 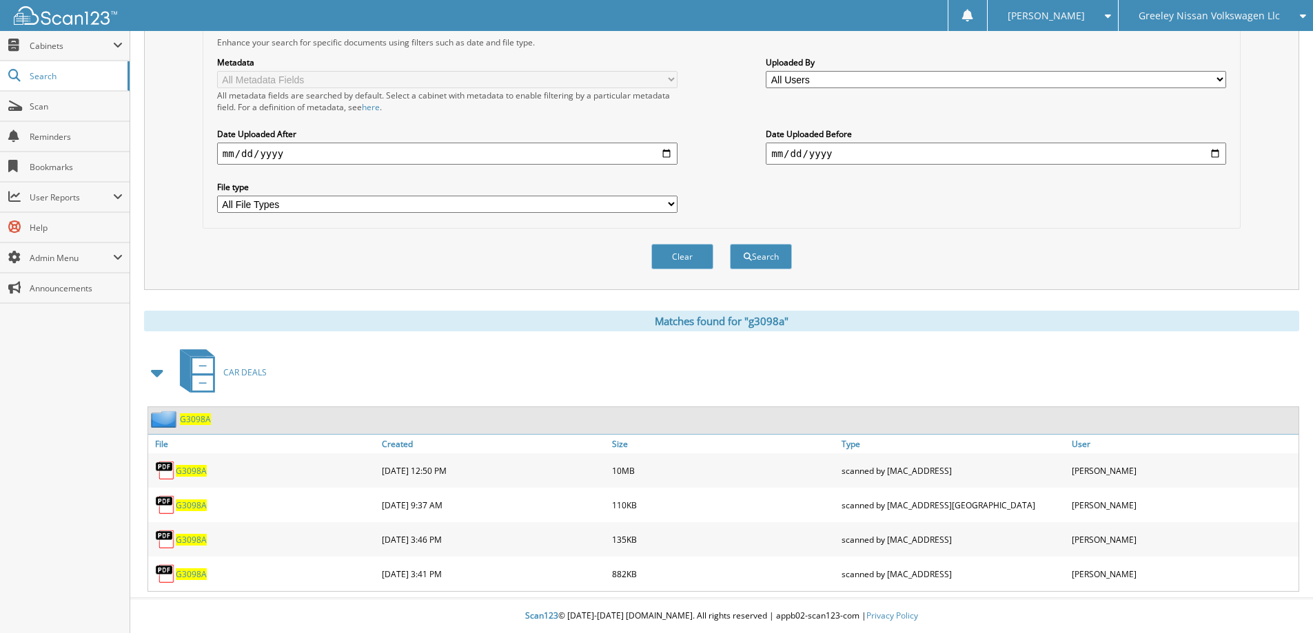 What do you see at coordinates (724, 540) in the screenshot?
I see `div: 135KB` at bounding box center [724, 540].